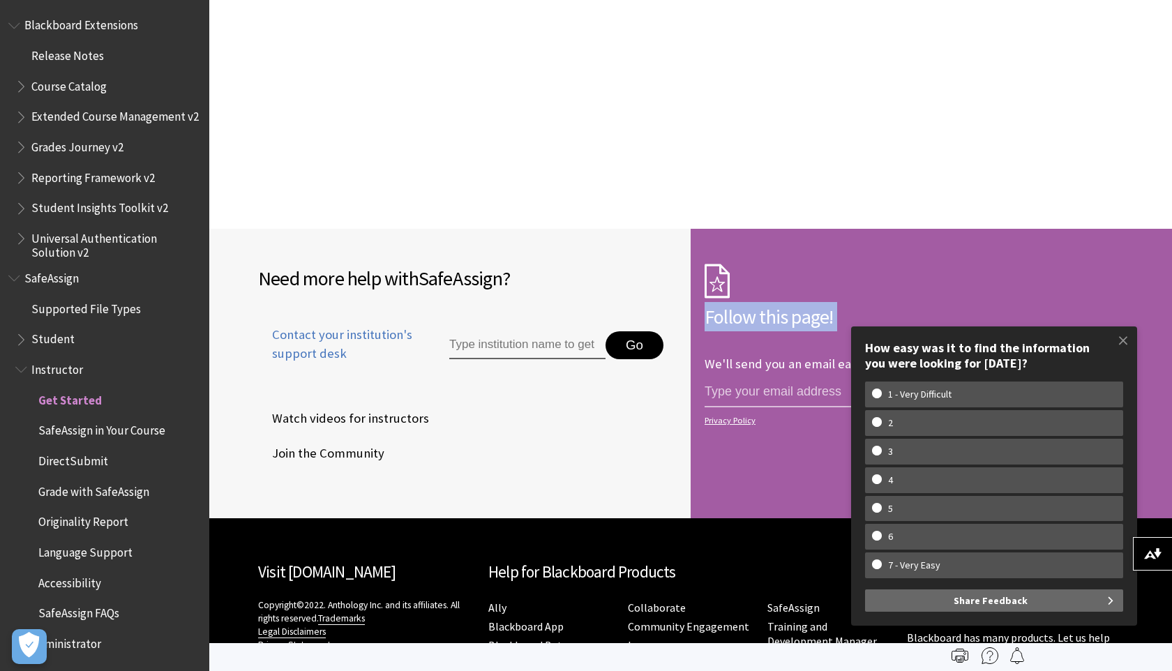 This screenshot has height=671, width=1172. I want to click on span: Language Support, so click(85, 550).